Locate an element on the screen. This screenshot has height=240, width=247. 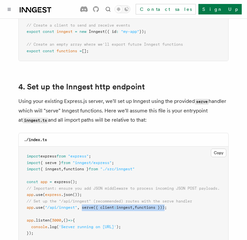
code: inngest.ts is located at coordinates (35, 120).